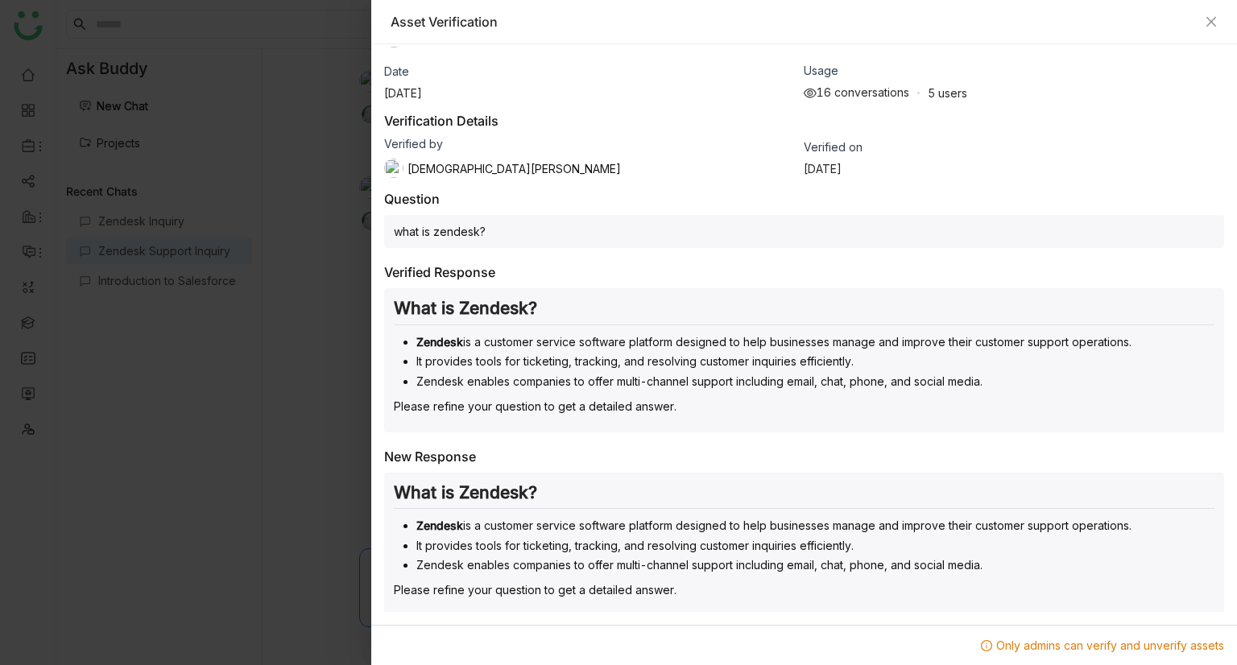  What do you see at coordinates (810, 93) in the screenshot?
I see `img: views.svg` at bounding box center [810, 93].